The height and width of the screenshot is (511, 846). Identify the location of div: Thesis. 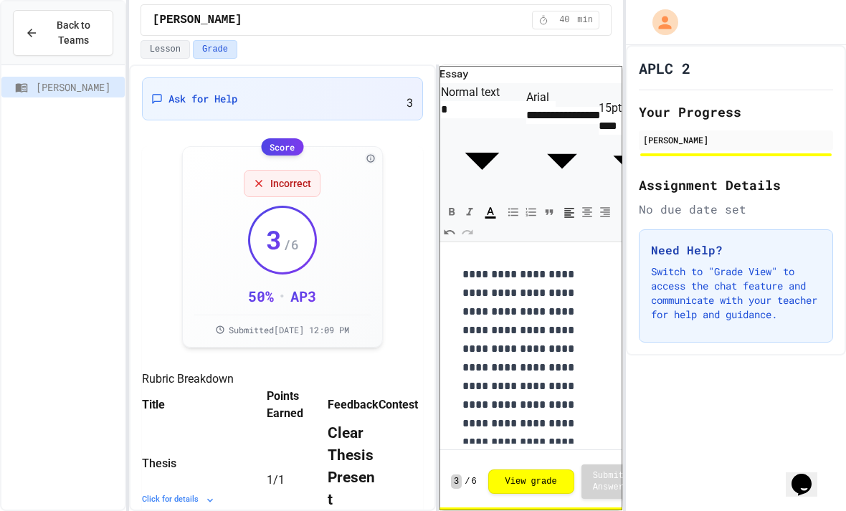
(196, 464).